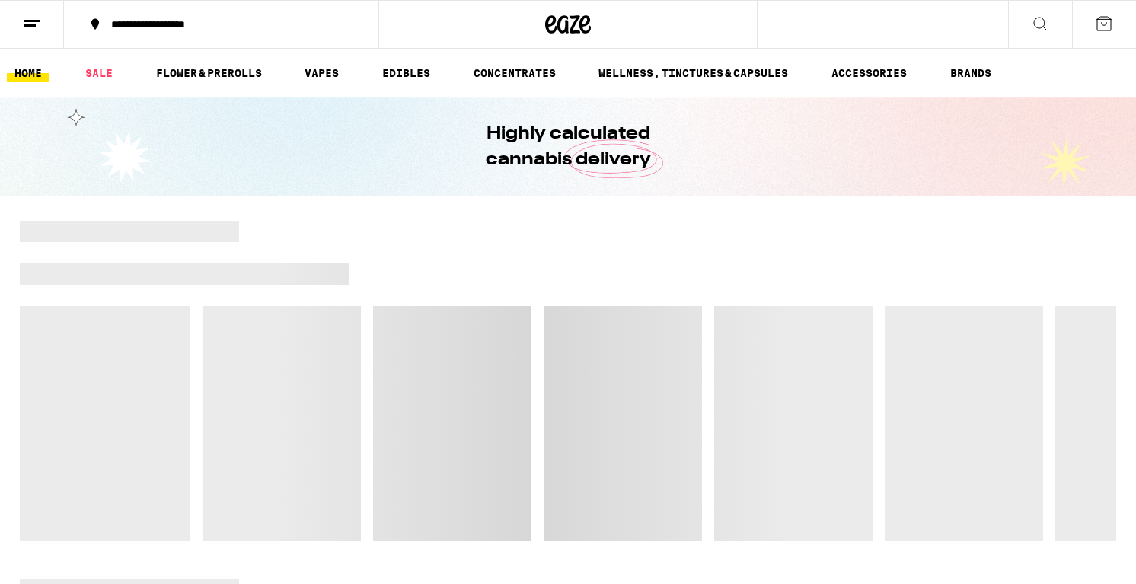  I want to click on a: VAPES, so click(321, 73).